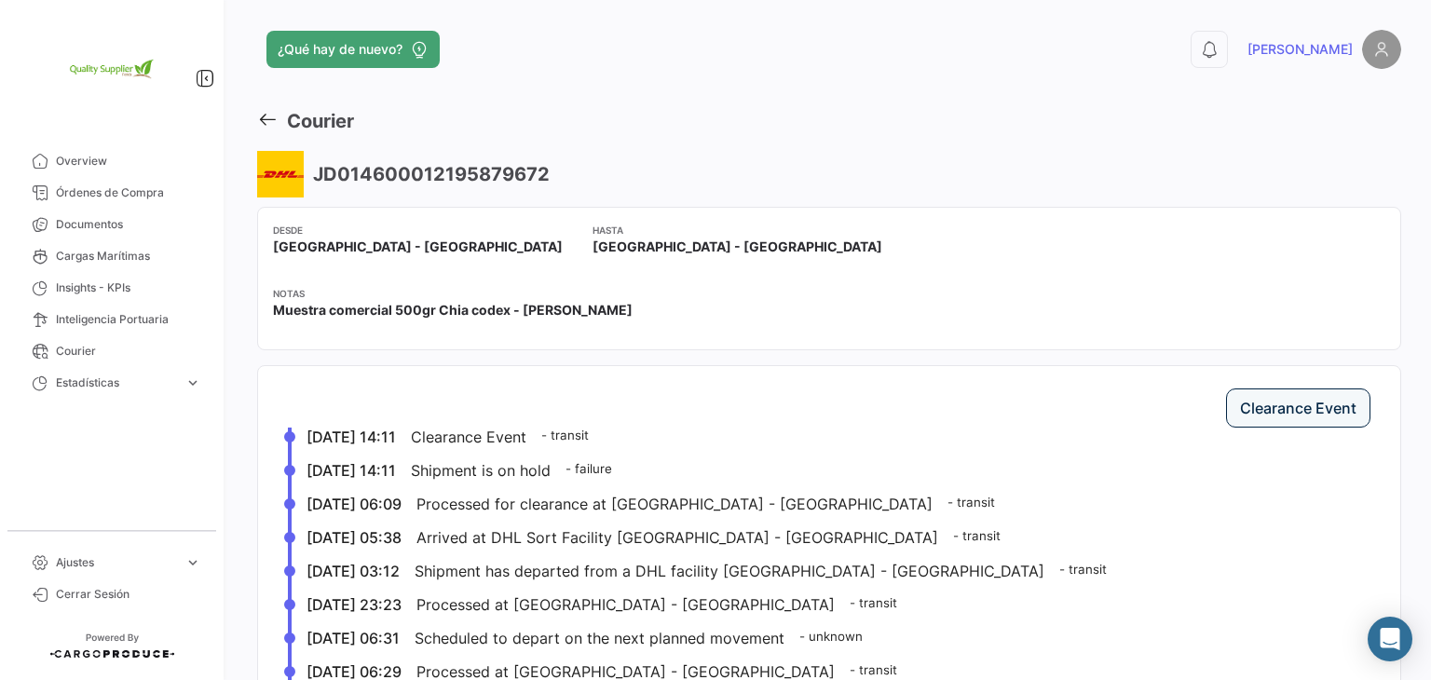  I want to click on a: Cargas Marítimas, so click(112, 256).